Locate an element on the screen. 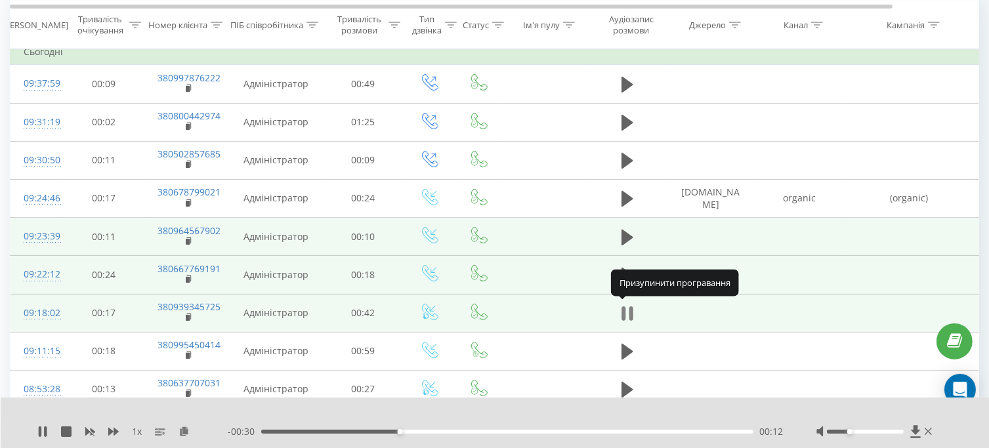  td: 00:10 is located at coordinates (363, 237).